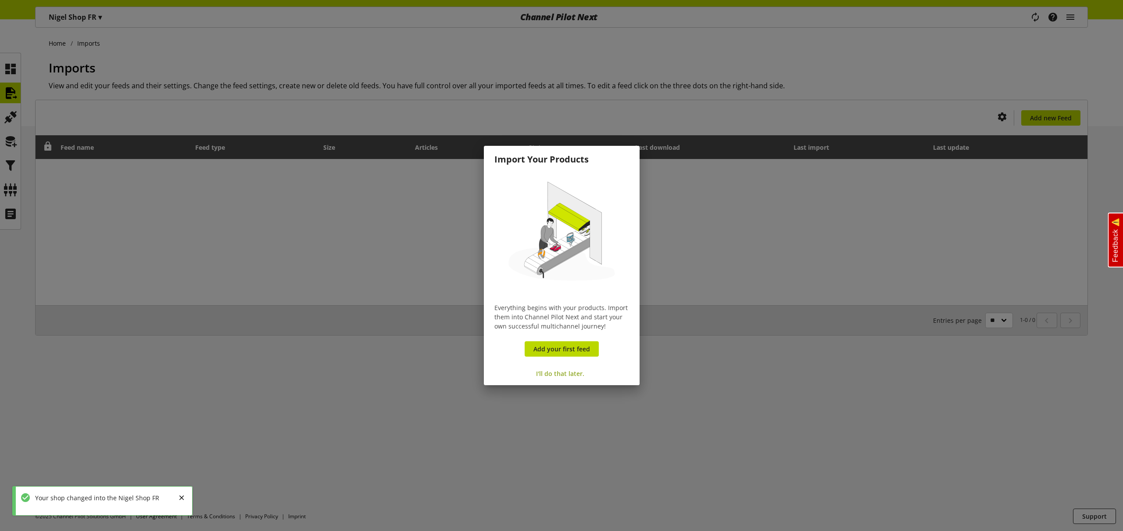 This screenshot has width=1123, height=531. What do you see at coordinates (95, 497) in the screenshot?
I see `div: Your shop changed into the Nigel Shop FR` at bounding box center [95, 497].